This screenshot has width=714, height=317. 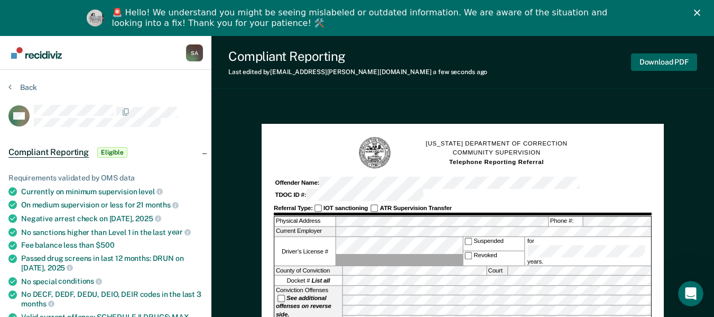 I want to click on input: for years., so click(x=586, y=251).